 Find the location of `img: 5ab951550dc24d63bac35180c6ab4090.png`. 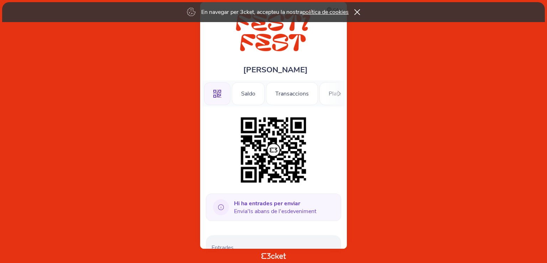

img: 5ab951550dc24d63bac35180c6ab4090.png is located at coordinates (273, 150).